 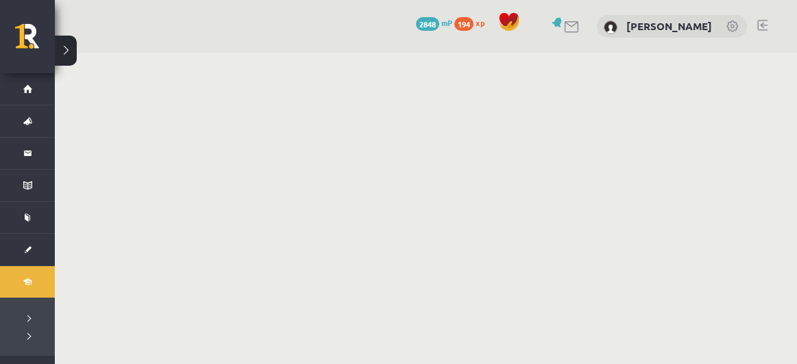 I want to click on img: Kjāra Paula Želubovska, so click(x=610, y=27).